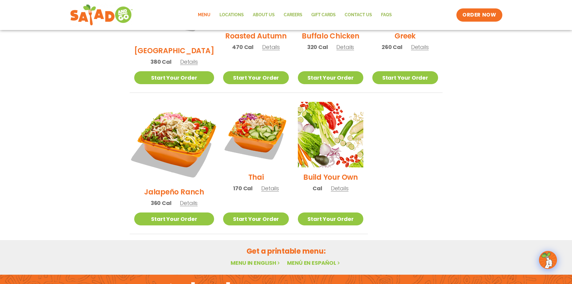  I want to click on span: 360 Cal, so click(161, 203).